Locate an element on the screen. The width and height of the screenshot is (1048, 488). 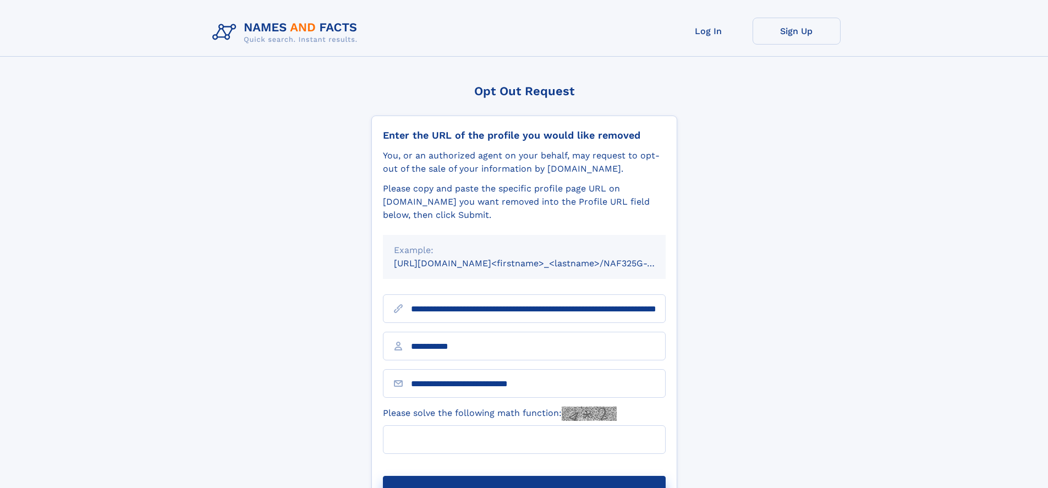
a: Log In is located at coordinates (708, 31).